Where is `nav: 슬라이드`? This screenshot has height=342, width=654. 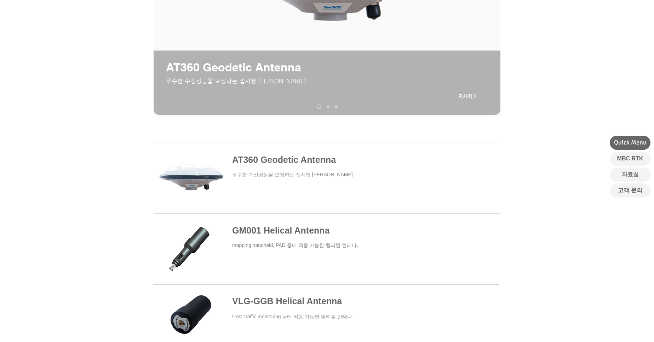
nav: 슬라이드 is located at coordinates (327, 107).